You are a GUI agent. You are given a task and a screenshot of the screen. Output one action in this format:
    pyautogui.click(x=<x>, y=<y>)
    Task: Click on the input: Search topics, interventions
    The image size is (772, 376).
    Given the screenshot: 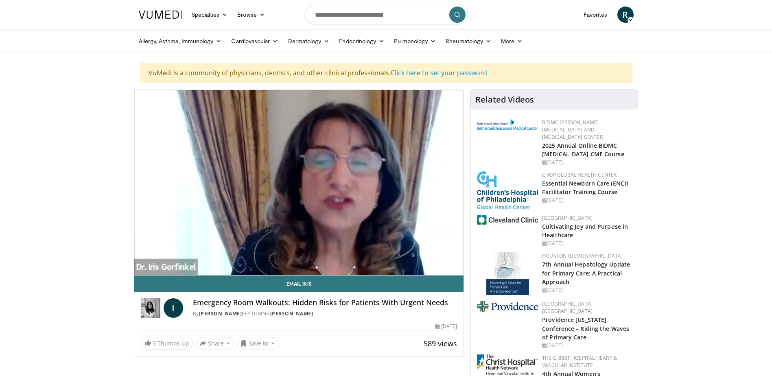 What is the action you would take?
    pyautogui.click(x=386, y=15)
    